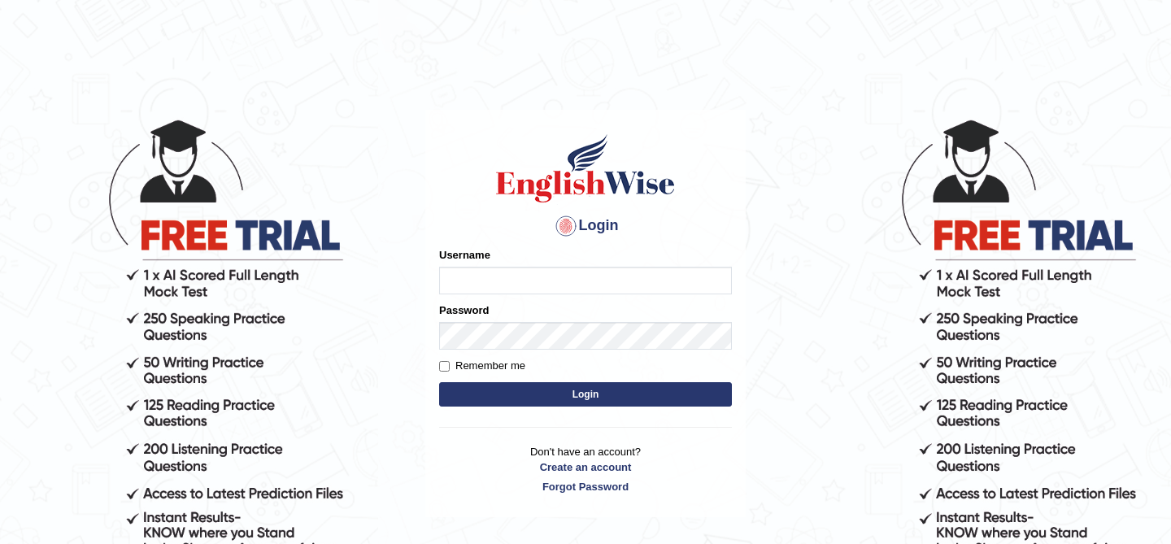  What do you see at coordinates (585, 467) in the screenshot?
I see `a: Create an account` at bounding box center [585, 467].